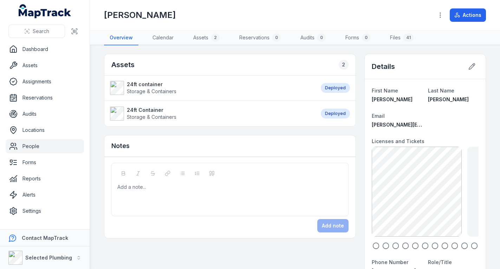 This screenshot has height=269, width=500. What do you see at coordinates (45, 146) in the screenshot?
I see `a: People` at bounding box center [45, 146].